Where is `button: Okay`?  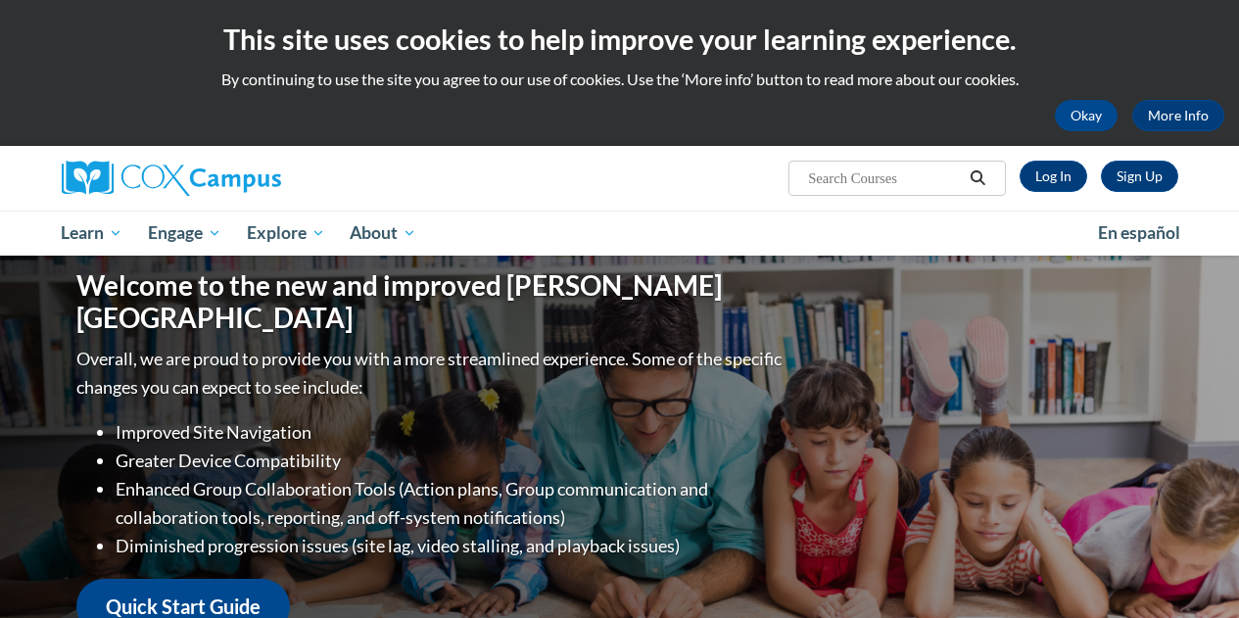 button: Okay is located at coordinates (1086, 116).